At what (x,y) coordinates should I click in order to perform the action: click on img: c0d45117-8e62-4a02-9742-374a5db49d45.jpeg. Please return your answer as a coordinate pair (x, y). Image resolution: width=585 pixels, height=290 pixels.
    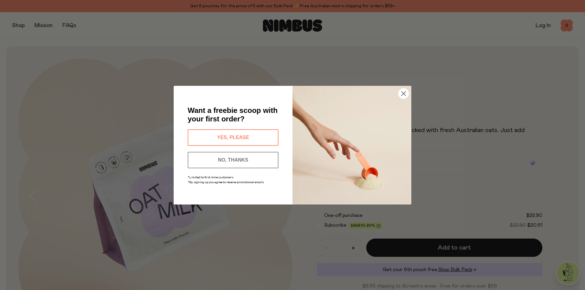
    Looking at the image, I should click on (352, 145).